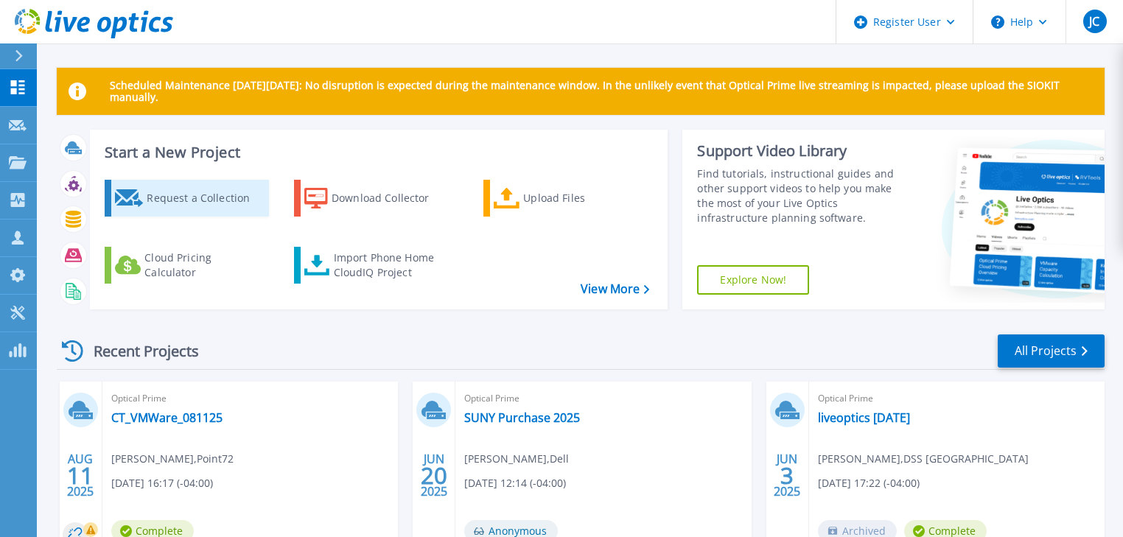 This screenshot has height=537, width=1123. What do you see at coordinates (522, 418) in the screenshot?
I see `a: SUNY Purchase 2025` at bounding box center [522, 418].